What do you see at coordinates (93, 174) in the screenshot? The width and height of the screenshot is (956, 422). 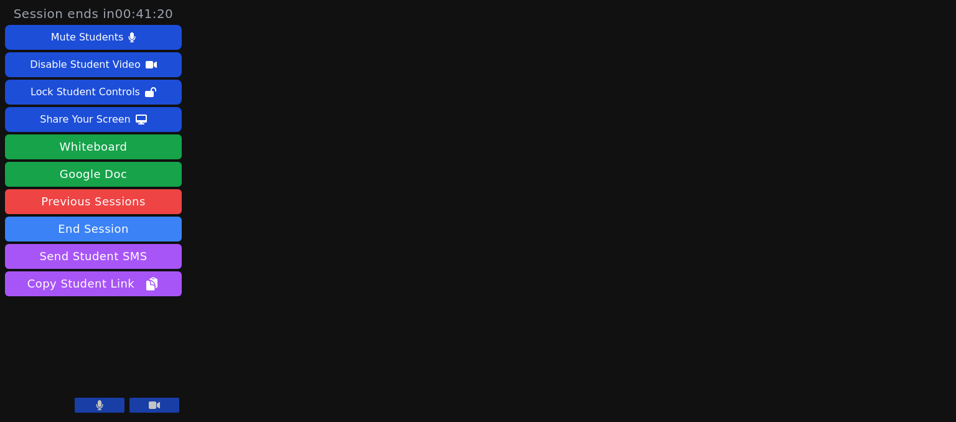 I see `a: Google Doc` at bounding box center [93, 174].